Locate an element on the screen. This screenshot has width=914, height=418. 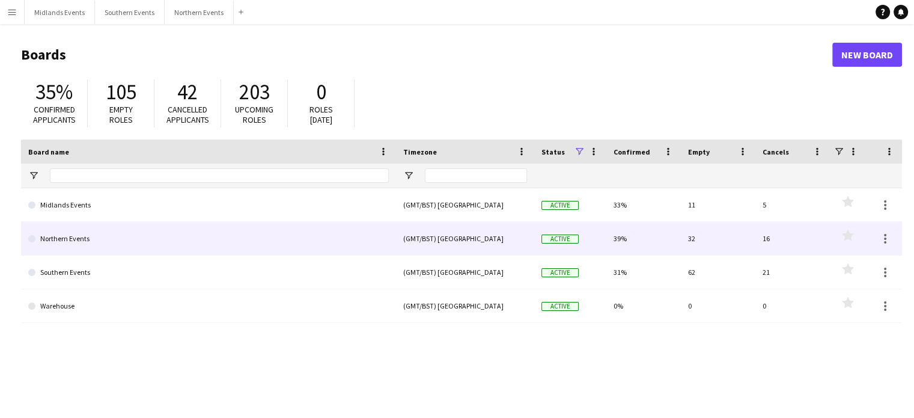
span: Upcoming roles is located at coordinates (254, 114).